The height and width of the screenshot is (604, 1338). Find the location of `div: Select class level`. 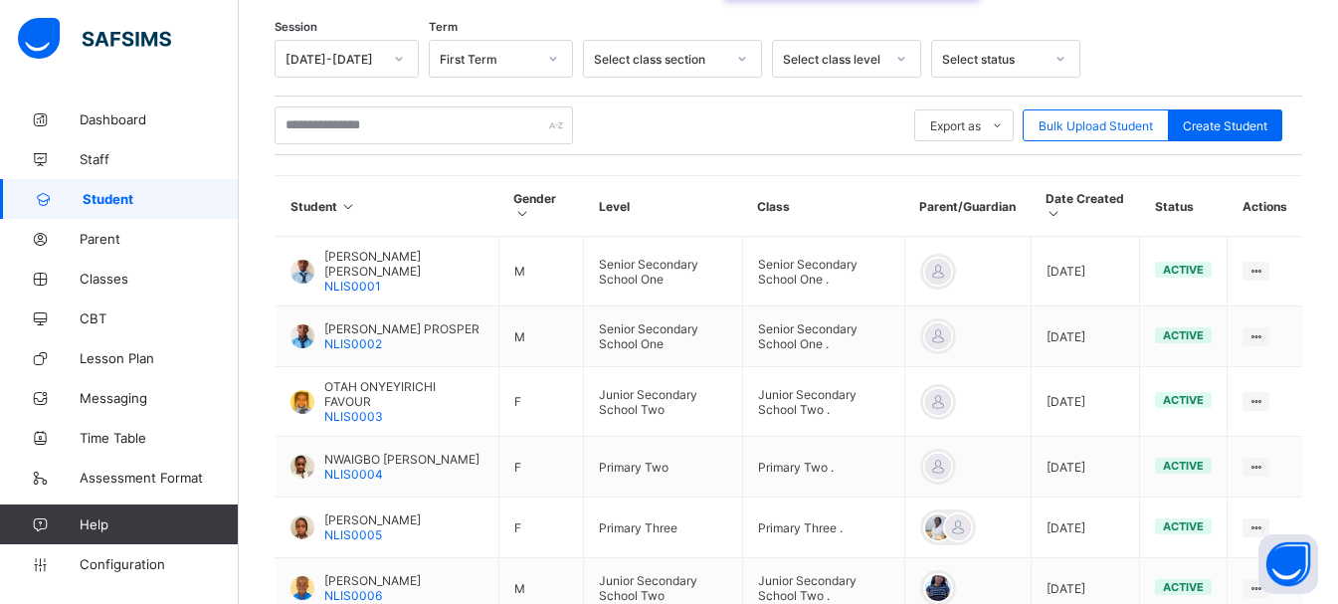

div: Select class level is located at coordinates (833, 59).